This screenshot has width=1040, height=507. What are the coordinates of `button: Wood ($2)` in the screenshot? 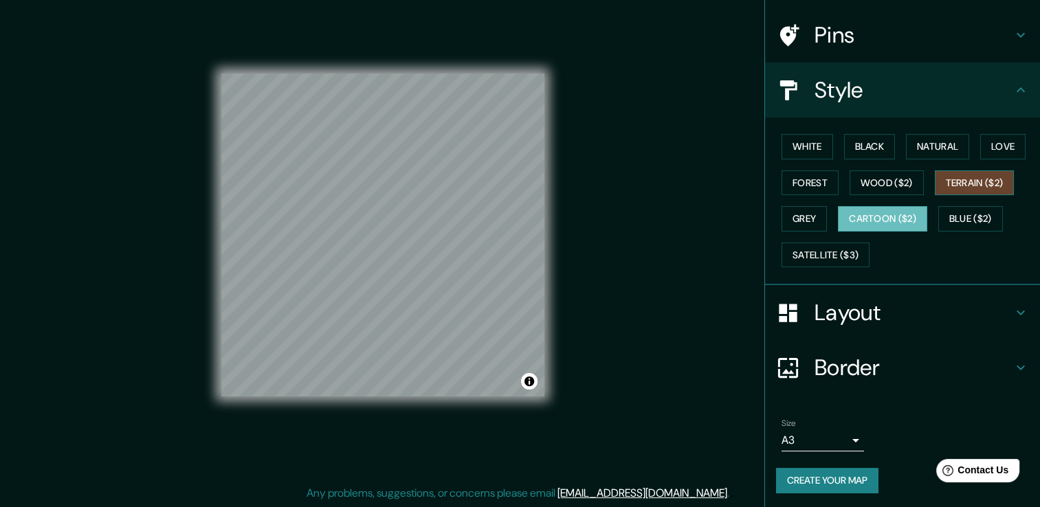 It's located at (887, 183).